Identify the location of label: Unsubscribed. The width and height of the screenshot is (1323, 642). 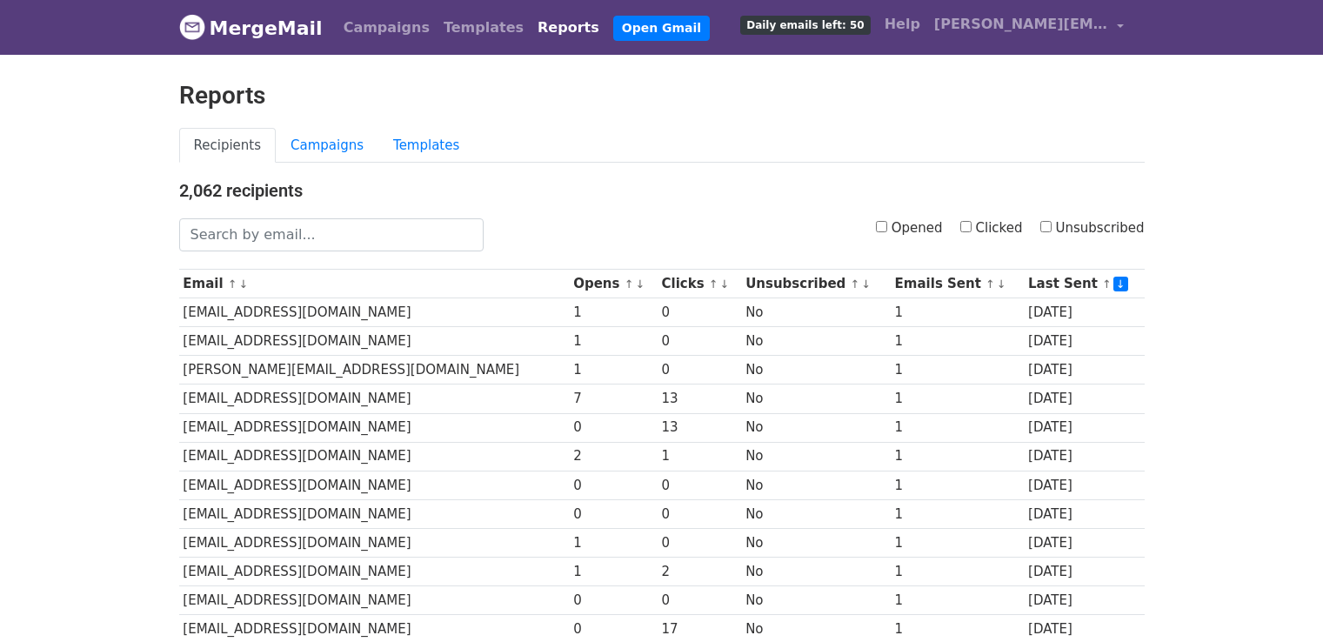
(1093, 228).